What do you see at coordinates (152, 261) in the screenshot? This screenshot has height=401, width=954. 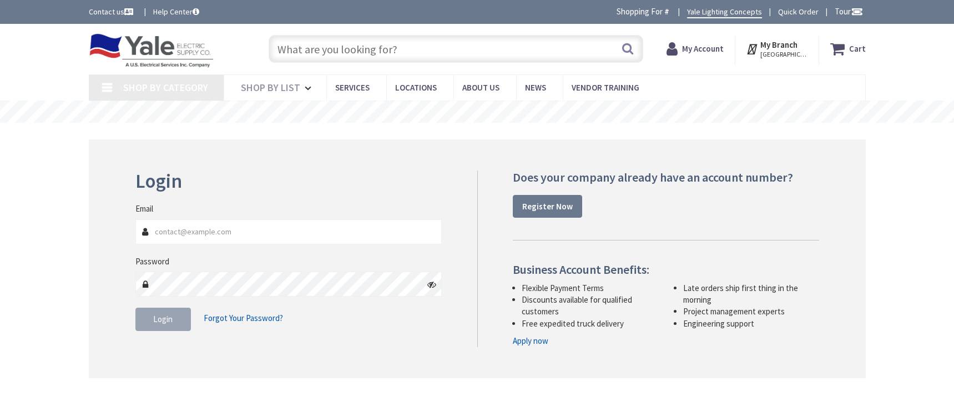 I see `label: Password` at bounding box center [152, 261].